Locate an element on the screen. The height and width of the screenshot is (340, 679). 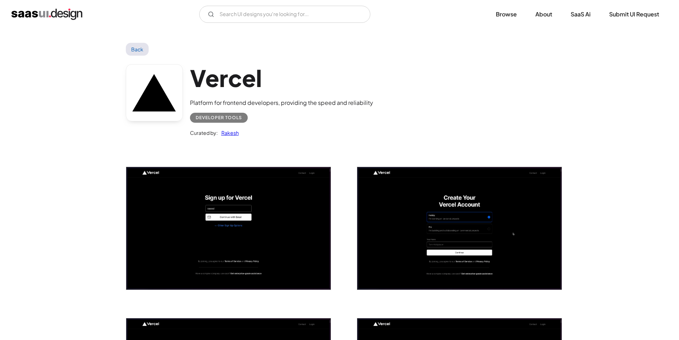
a: Submit UI Request is located at coordinates (634, 14).